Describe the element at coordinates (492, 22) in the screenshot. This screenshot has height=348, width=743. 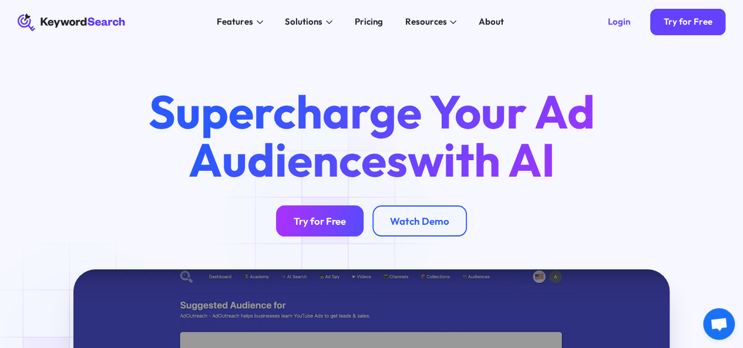
I see `a: About` at that location.